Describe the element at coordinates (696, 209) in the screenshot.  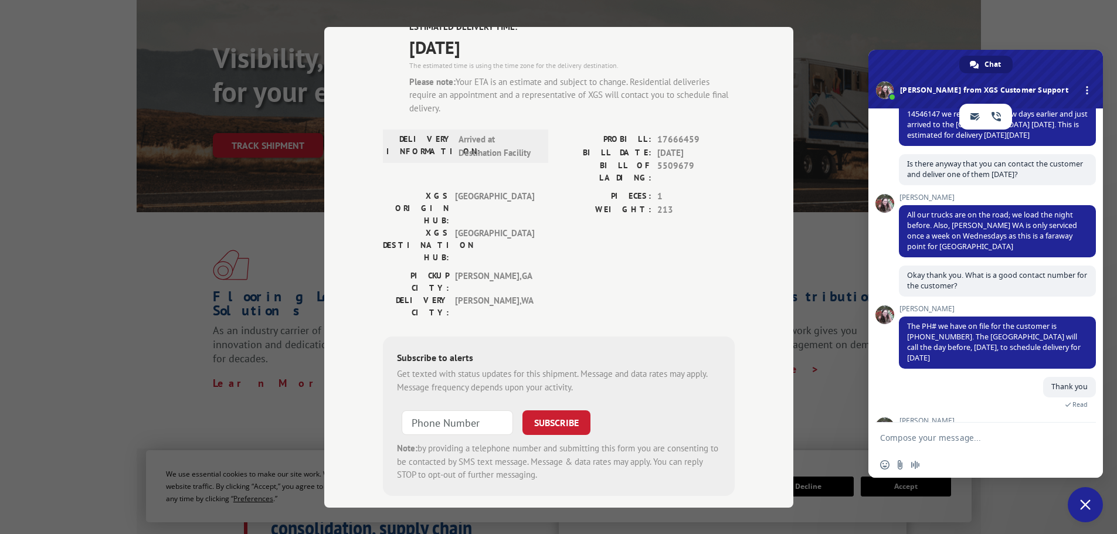
I see `span: 213` at that location.